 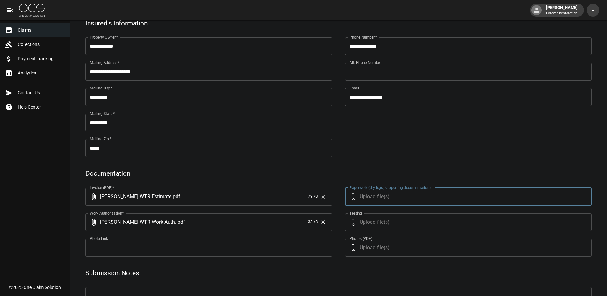 I want to click on label: Testing, so click(x=356, y=213).